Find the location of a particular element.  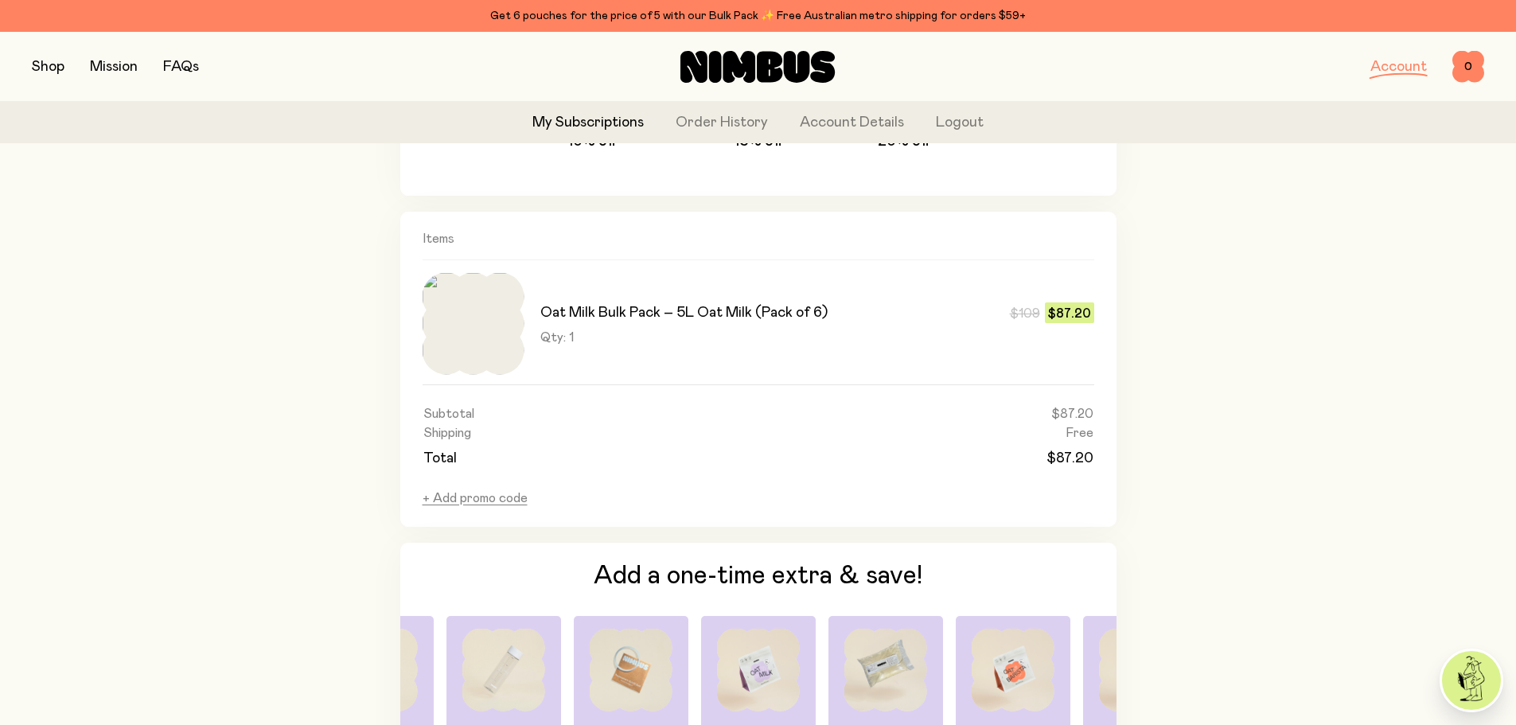

a: Account Details is located at coordinates (852, 123).